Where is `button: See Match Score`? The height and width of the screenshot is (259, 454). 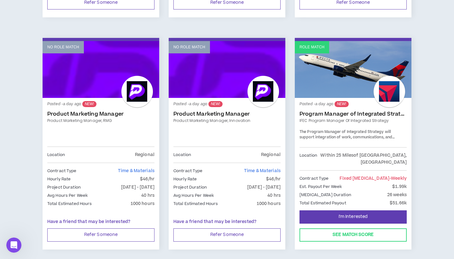
button: See Match Score is located at coordinates (353, 235).